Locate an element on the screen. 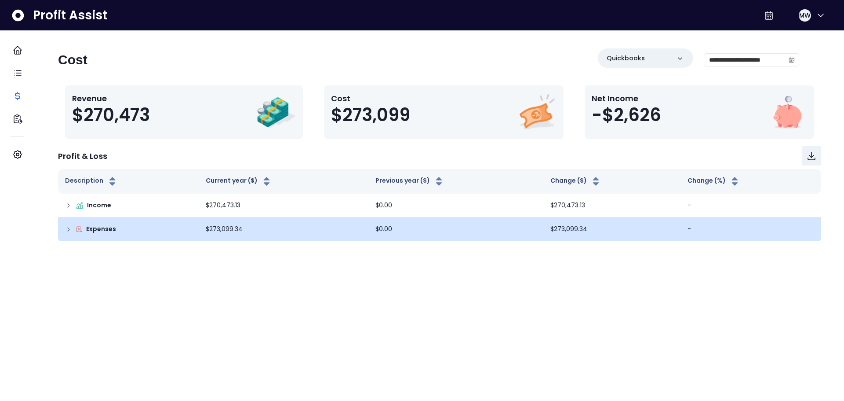  button: Change ($) is located at coordinates (576, 181).